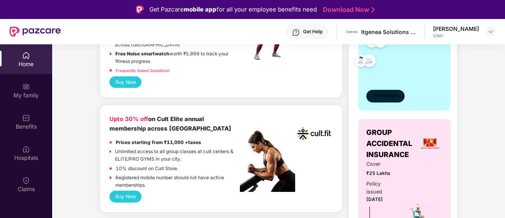 This screenshot has height=218, width=505. I want to click on p: worth ₹5,999 to track your fitness progress, so click(177, 57).